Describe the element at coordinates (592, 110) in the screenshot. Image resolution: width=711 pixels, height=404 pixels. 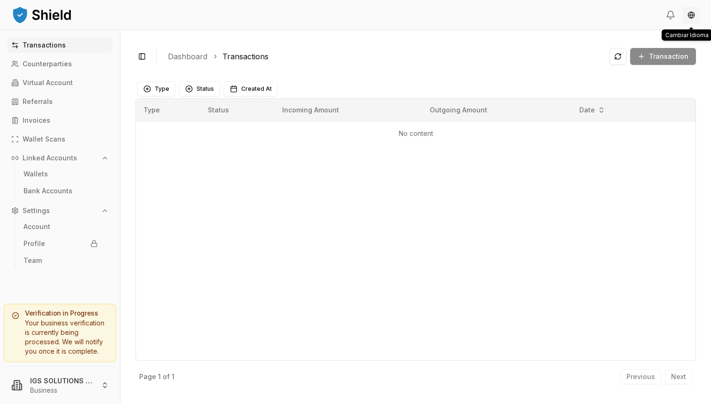
I see `button: Date` at that location.